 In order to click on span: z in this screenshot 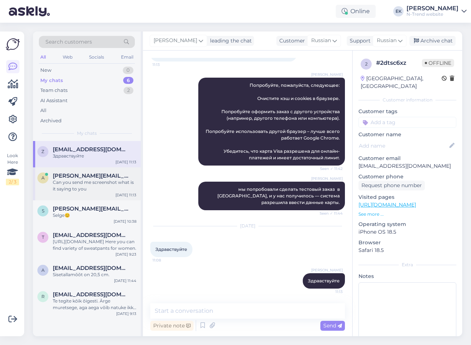, I will do `click(43, 151)`.